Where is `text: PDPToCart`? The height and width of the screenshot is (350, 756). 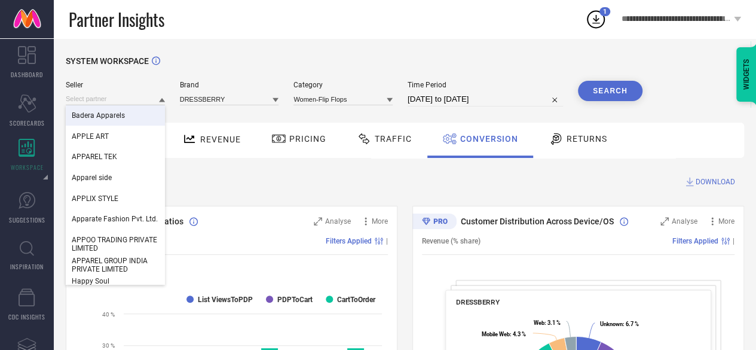
text: PDPToCart is located at coordinates (295, 300).